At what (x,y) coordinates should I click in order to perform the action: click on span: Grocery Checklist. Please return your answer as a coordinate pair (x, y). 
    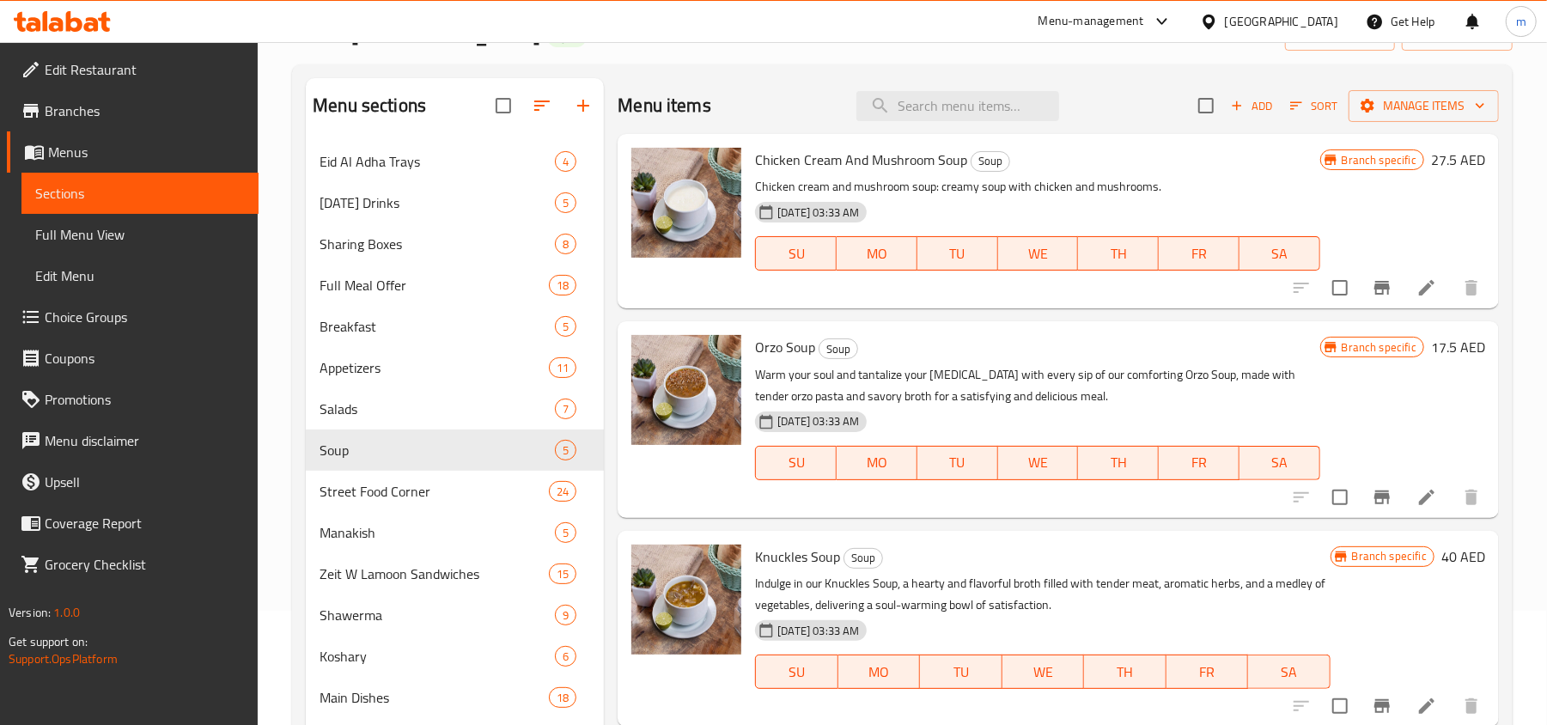
    Looking at the image, I should click on (144, 564).